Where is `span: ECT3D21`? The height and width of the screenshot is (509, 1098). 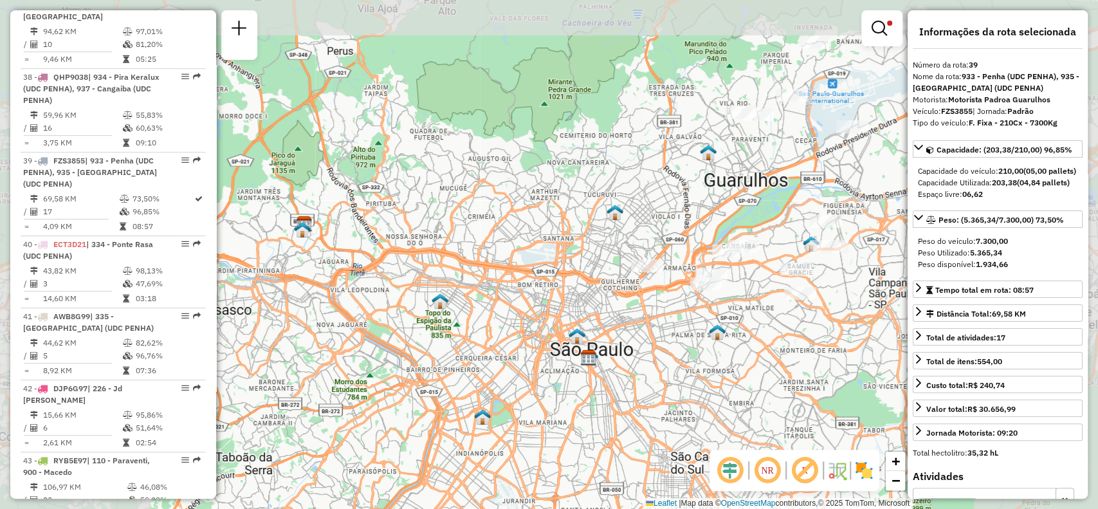 span: ECT3D21 is located at coordinates (69, 244).